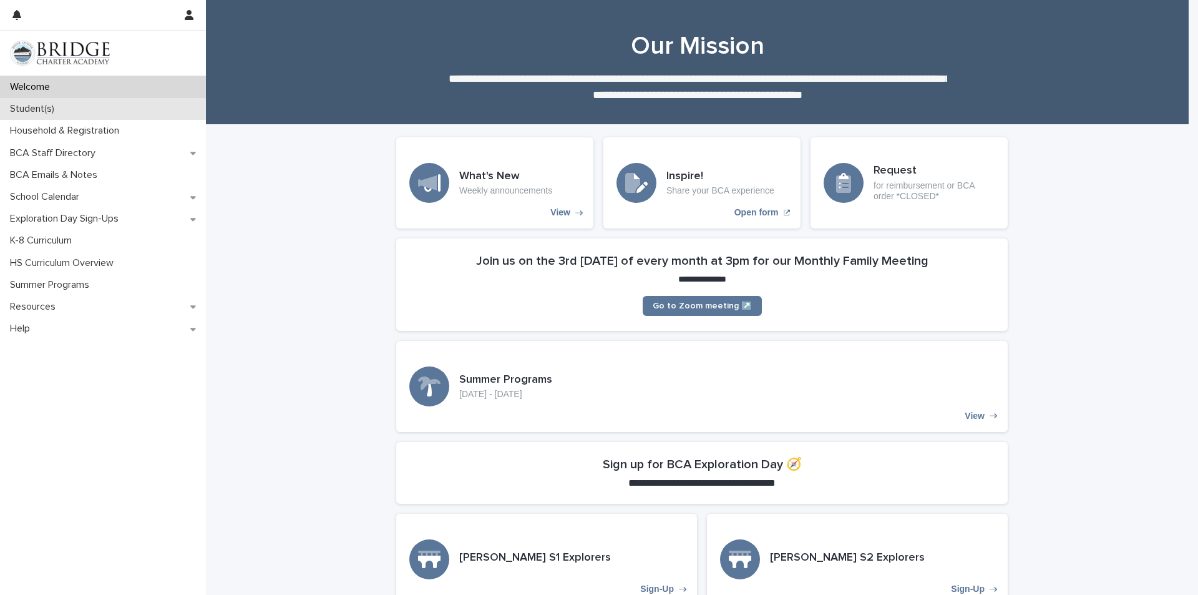 The width and height of the screenshot is (1198, 595). Describe the element at coordinates (22, 328) in the screenshot. I see `p: Help` at that location.